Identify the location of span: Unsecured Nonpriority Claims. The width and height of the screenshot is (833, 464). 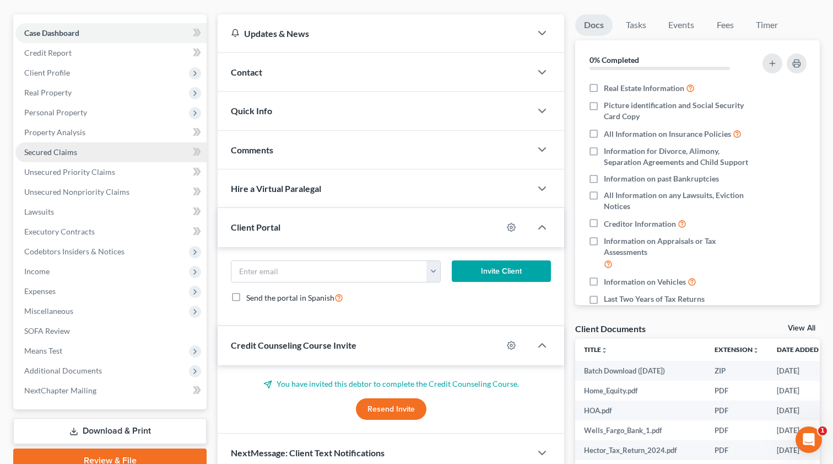
(77, 191).